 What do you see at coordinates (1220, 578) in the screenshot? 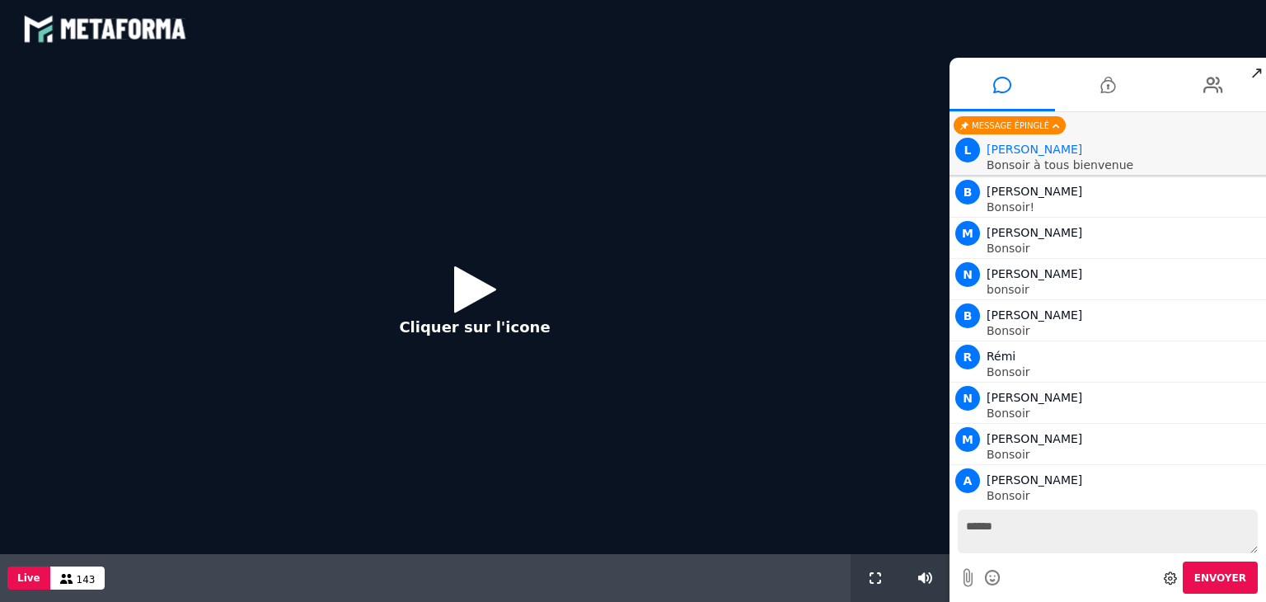
I see `span: Envoyer` at bounding box center [1220, 578].